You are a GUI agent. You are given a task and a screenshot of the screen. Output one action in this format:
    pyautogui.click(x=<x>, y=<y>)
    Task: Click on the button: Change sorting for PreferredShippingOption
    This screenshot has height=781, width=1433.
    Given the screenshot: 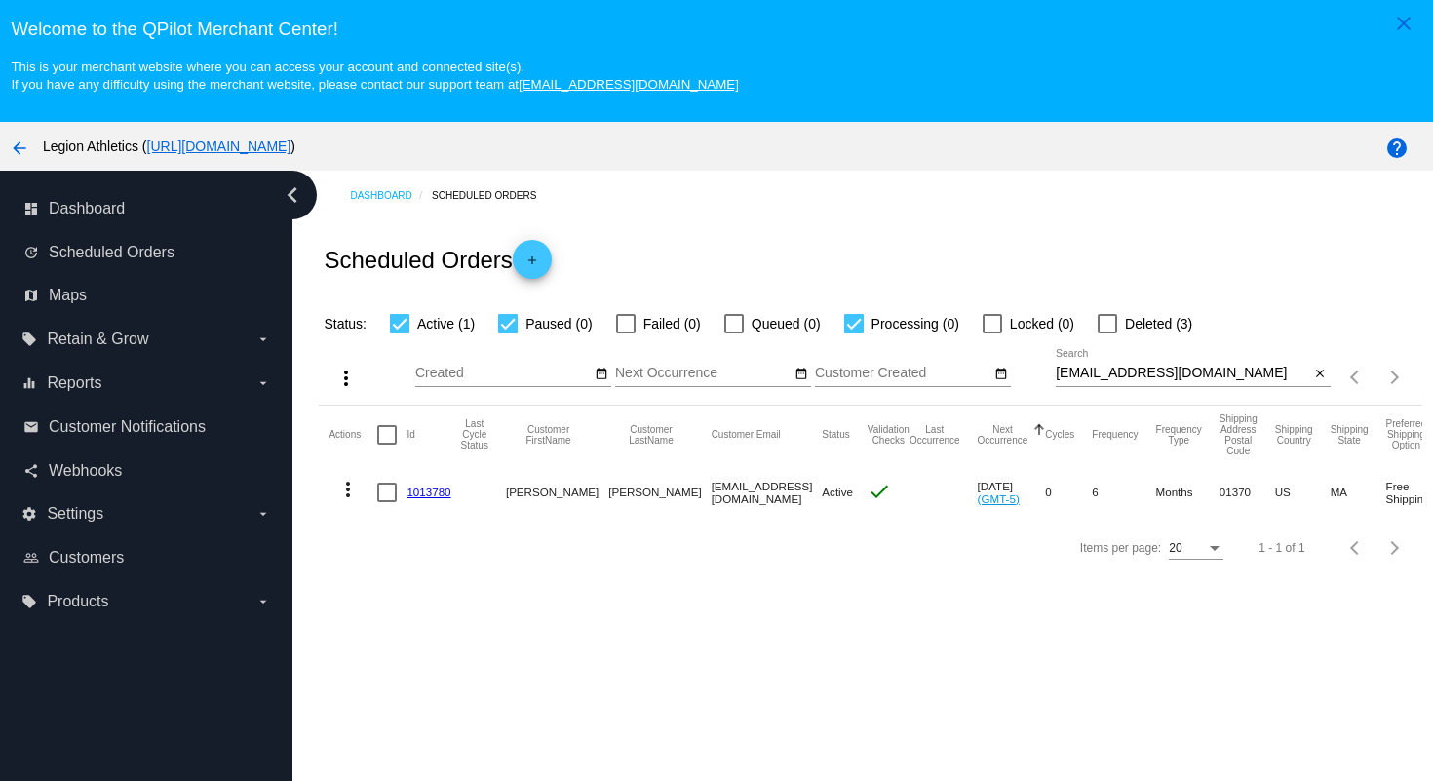 What is the action you would take?
    pyautogui.click(x=1407, y=434)
    